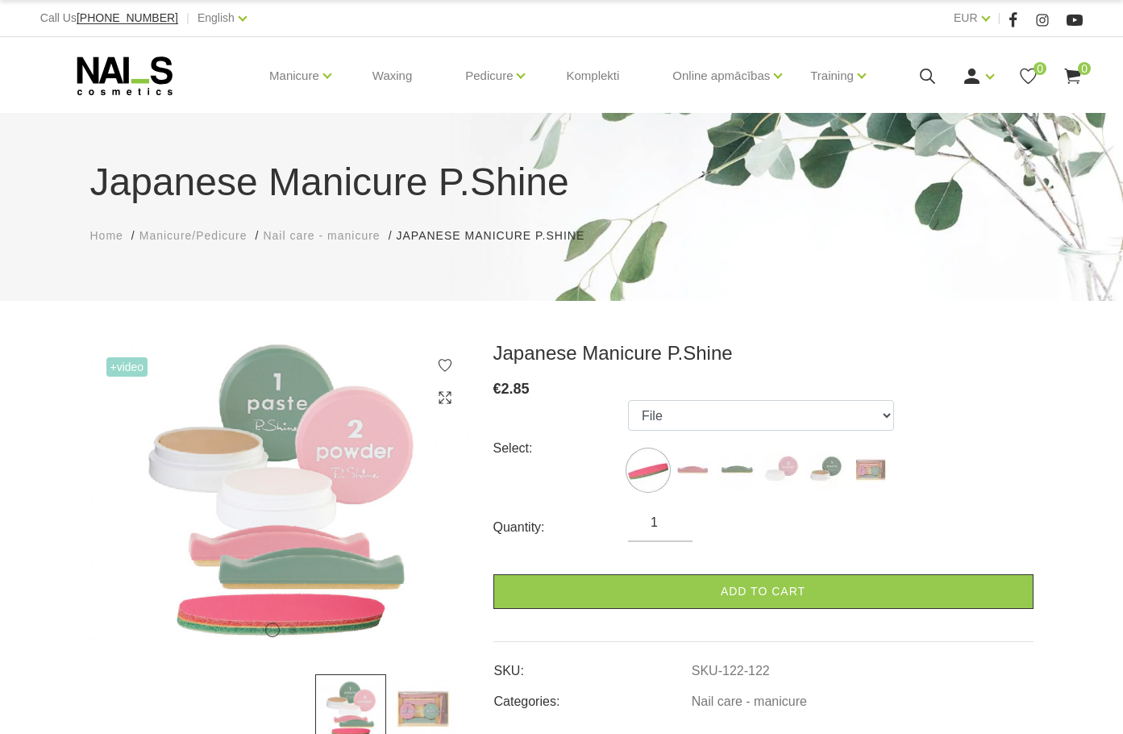 Image resolution: width=1123 pixels, height=734 pixels. I want to click on h3: Japanese Manicure P.Shine, so click(764, 353).